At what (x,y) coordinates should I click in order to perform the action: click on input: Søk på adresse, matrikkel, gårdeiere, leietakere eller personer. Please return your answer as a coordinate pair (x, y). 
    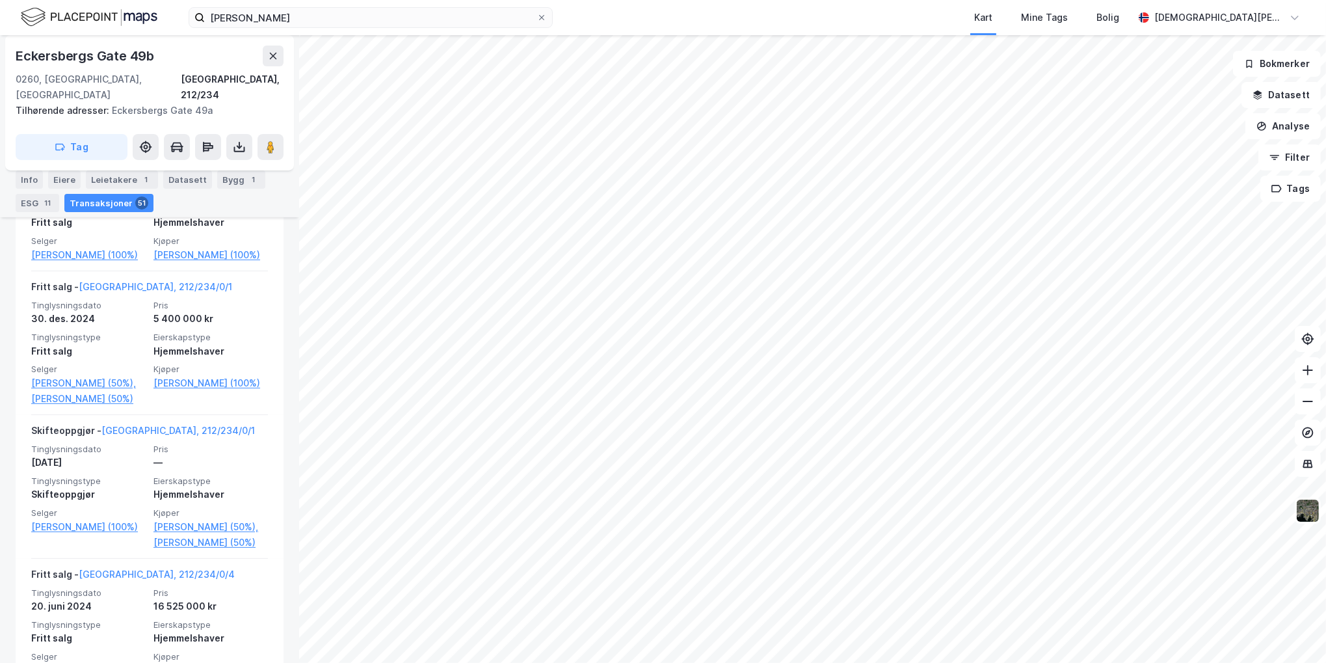
    Looking at the image, I should click on (371, 18).